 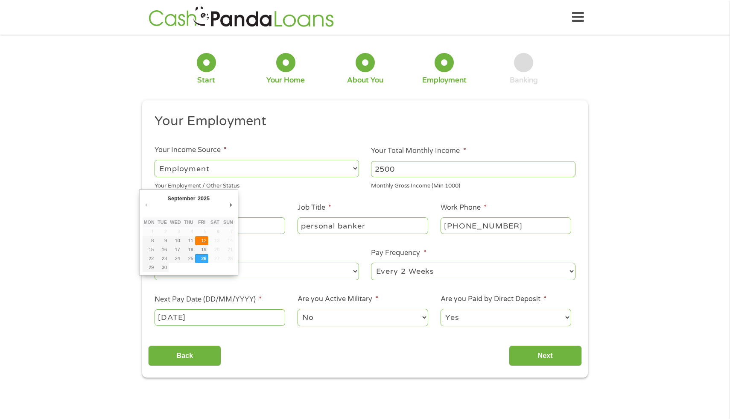 What do you see at coordinates (445, 80) in the screenshot?
I see `div: Employment` at bounding box center [445, 80].